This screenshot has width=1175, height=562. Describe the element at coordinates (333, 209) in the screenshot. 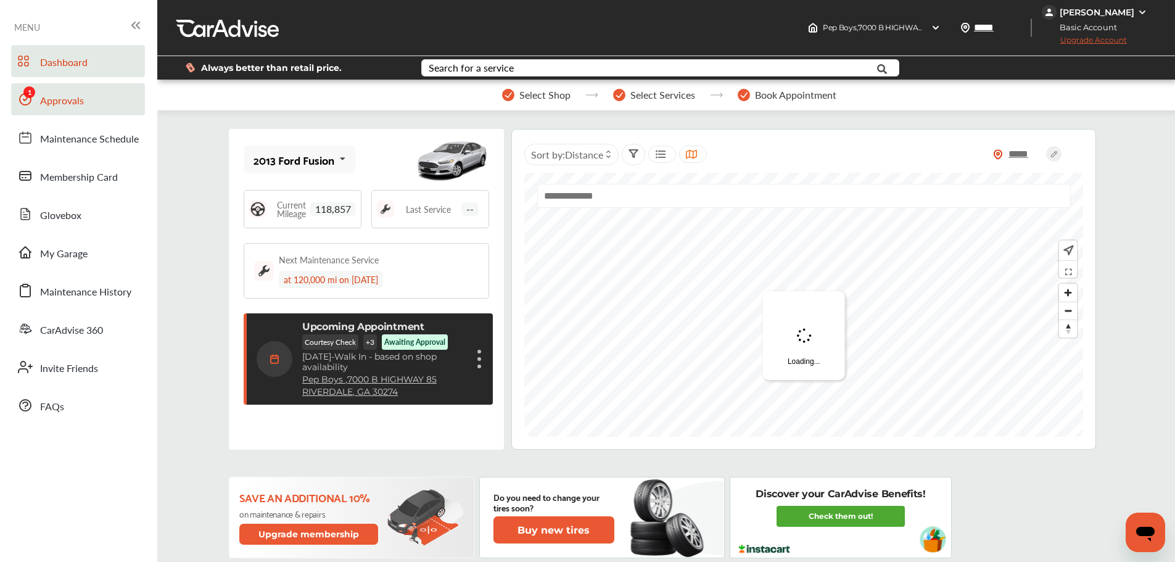

I see `span: 118,857` at that location.